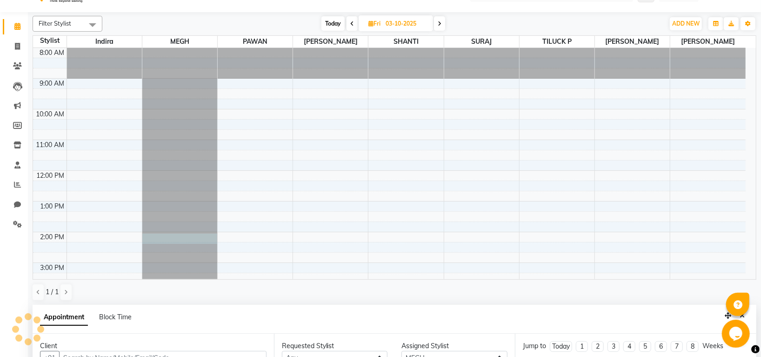  What do you see at coordinates (535, 346) in the screenshot?
I see `div: Jump to` at bounding box center [535, 346].